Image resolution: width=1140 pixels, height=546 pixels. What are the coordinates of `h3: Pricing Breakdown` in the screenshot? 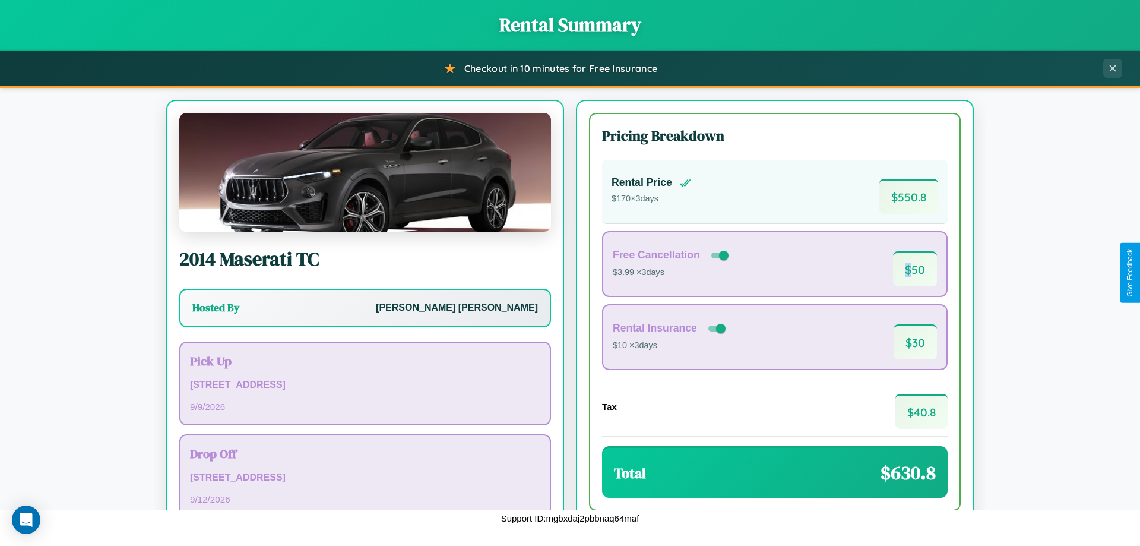 It's located at (775, 135).